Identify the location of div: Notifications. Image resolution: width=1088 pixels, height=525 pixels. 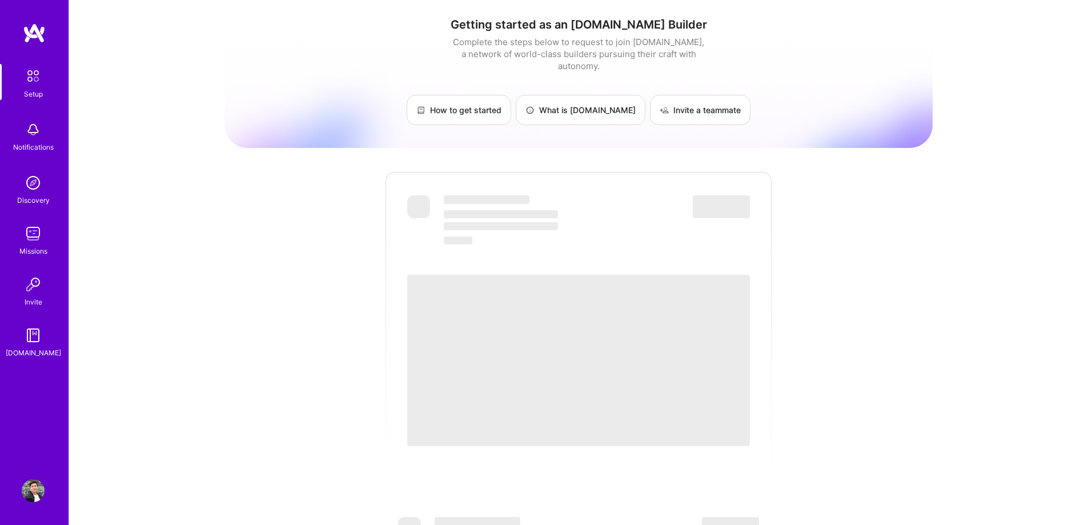
(33, 147).